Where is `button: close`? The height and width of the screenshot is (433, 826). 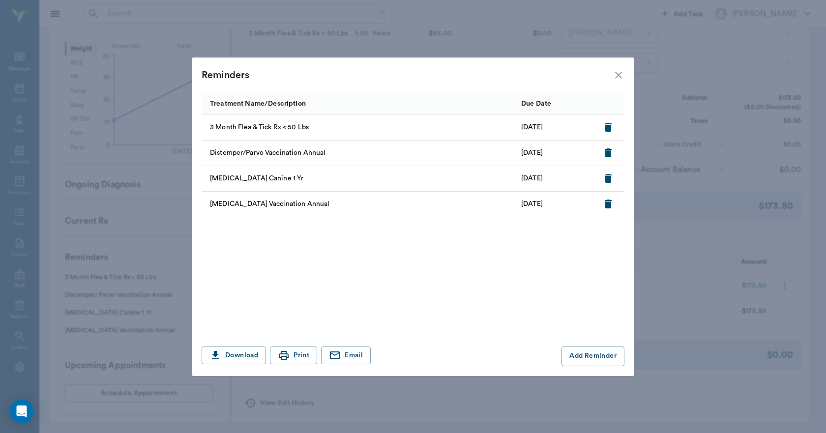 button: close is located at coordinates (618, 75).